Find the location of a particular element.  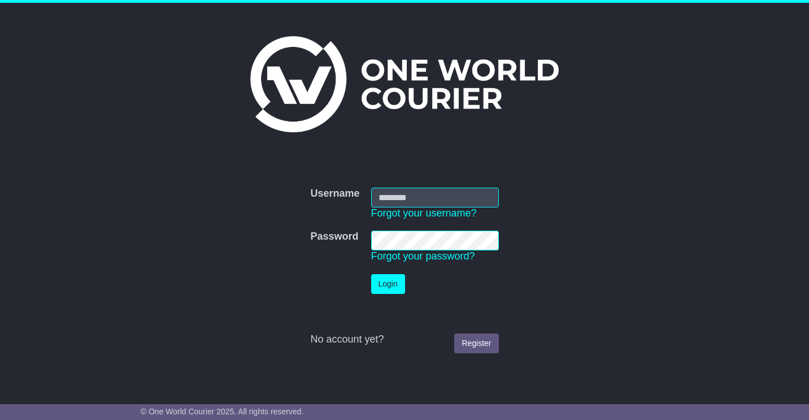

button: Login is located at coordinates (388, 284).